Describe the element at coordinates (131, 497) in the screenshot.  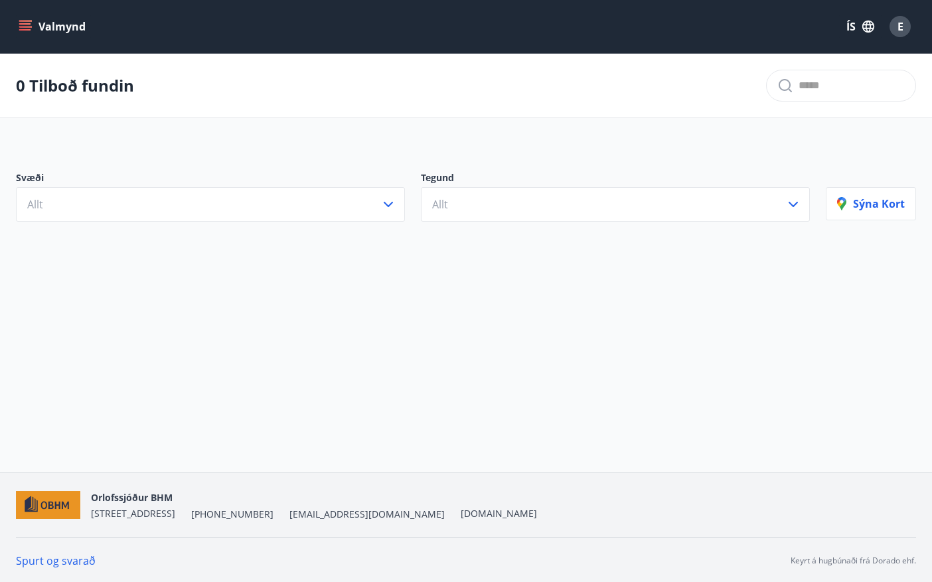
I see `span: Orlofssjóður BHM` at that location.